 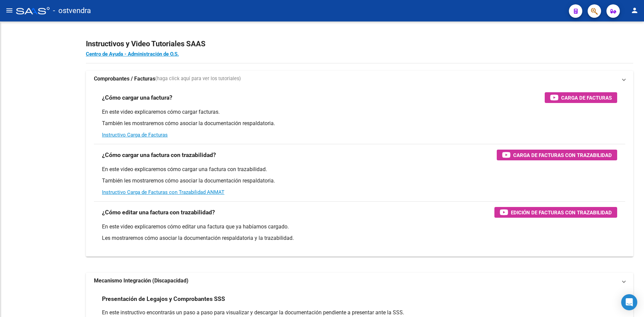 What do you see at coordinates (629, 302) in the screenshot?
I see `div: Open Intercom Messenger` at bounding box center [629, 302].